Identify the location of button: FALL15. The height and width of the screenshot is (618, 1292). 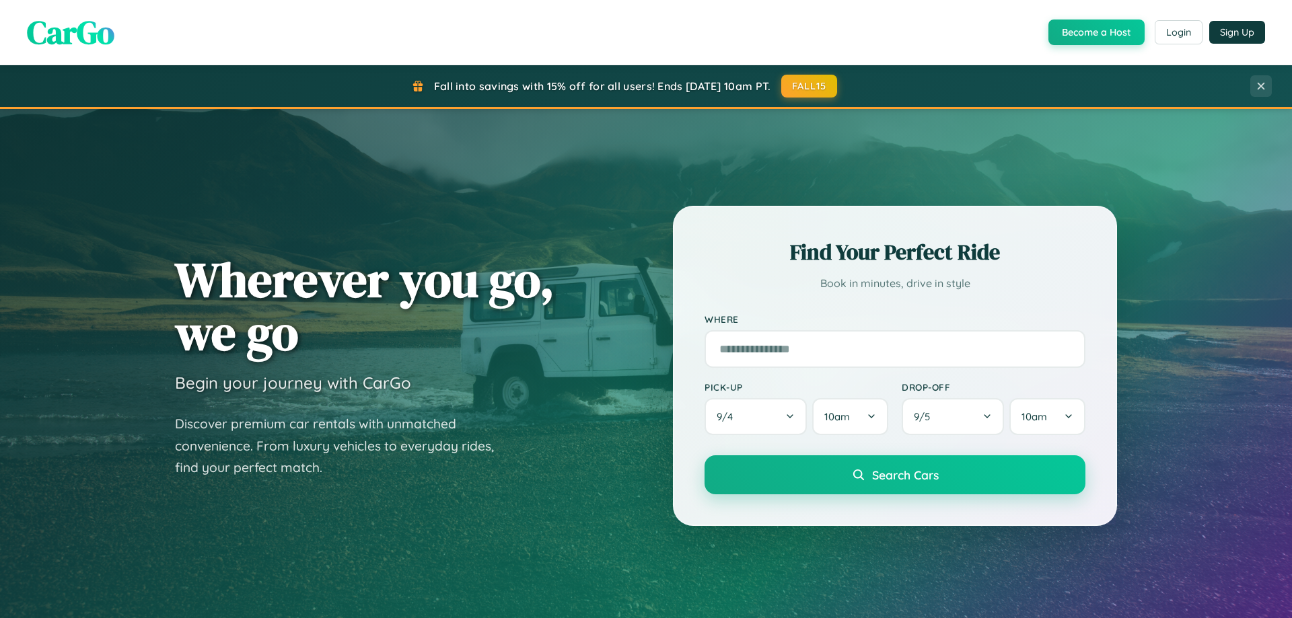
(809, 86).